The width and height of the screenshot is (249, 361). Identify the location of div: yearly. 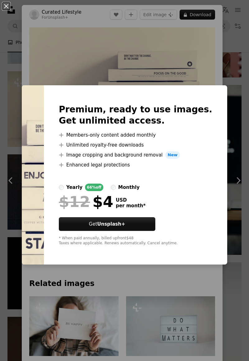
(74, 187).